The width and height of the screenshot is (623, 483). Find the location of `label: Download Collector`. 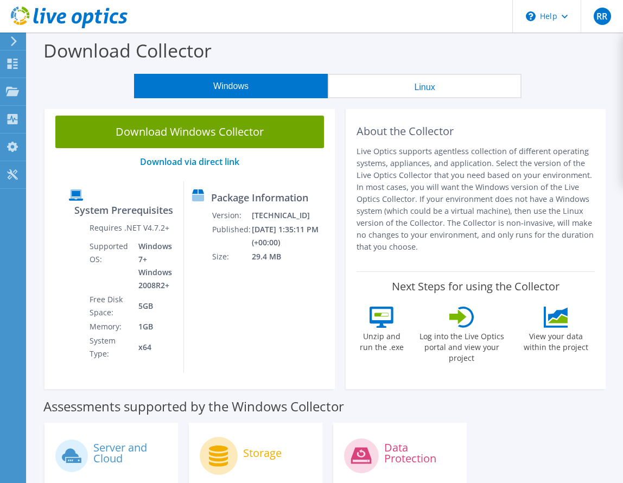

label: Download Collector is located at coordinates (128, 50).